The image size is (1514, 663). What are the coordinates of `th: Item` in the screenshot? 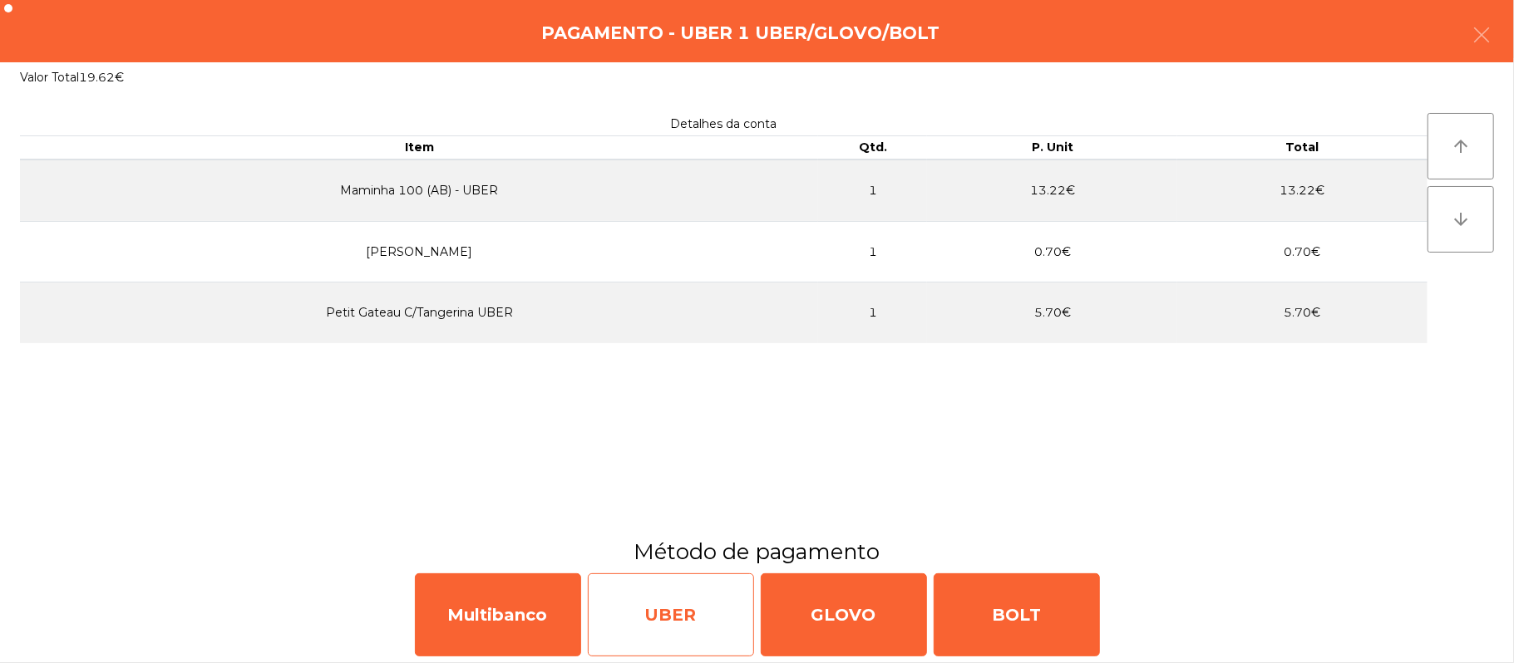 It's located at (419, 148).